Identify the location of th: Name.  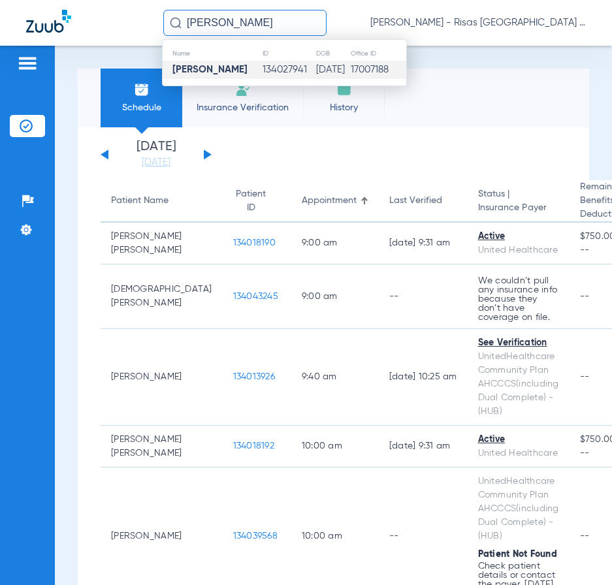
(212, 54).